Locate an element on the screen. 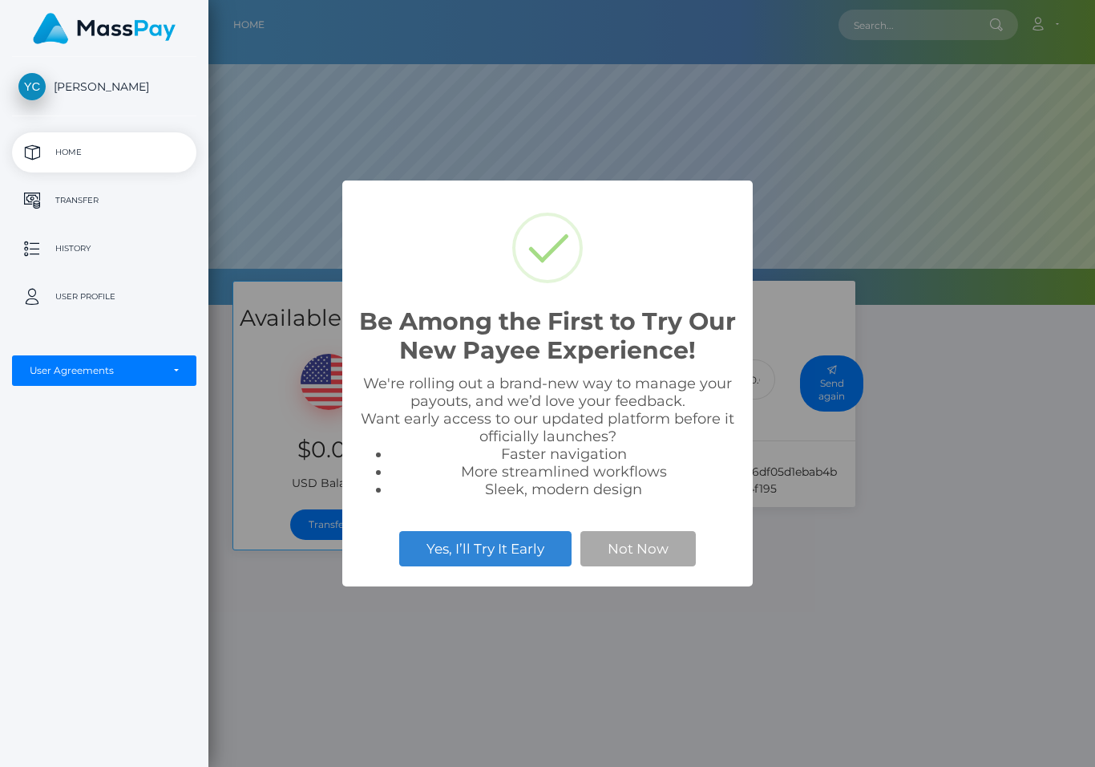 This screenshot has width=1095, height=767. p: Transfer is located at coordinates (104, 200).